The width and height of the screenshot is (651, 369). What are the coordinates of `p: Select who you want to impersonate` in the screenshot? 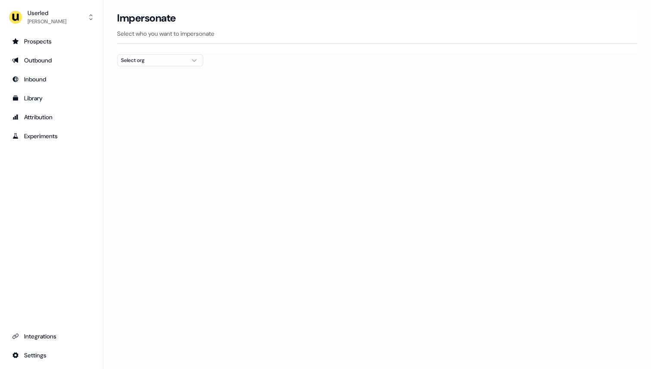 It's located at (377, 34).